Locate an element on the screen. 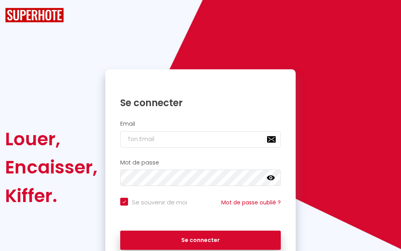 This screenshot has height=251, width=401. button: Se connecter is located at coordinates (201, 240).